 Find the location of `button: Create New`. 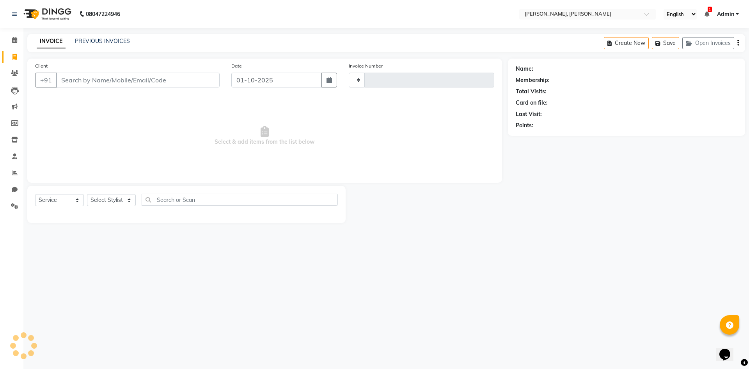

button: Create New is located at coordinates (626, 43).